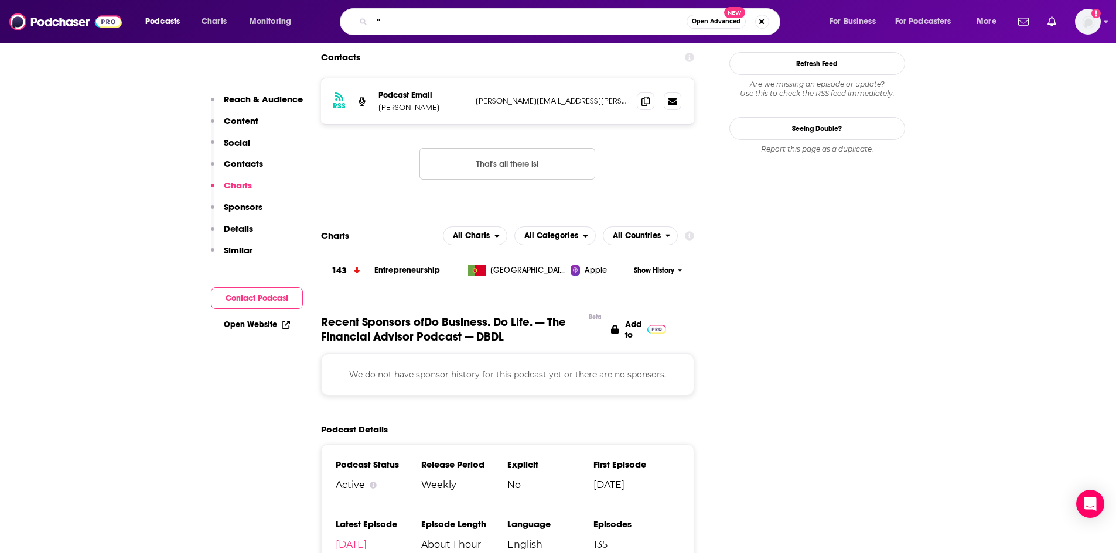 The image size is (1116, 553). I want to click on button: Similar, so click(231, 255).